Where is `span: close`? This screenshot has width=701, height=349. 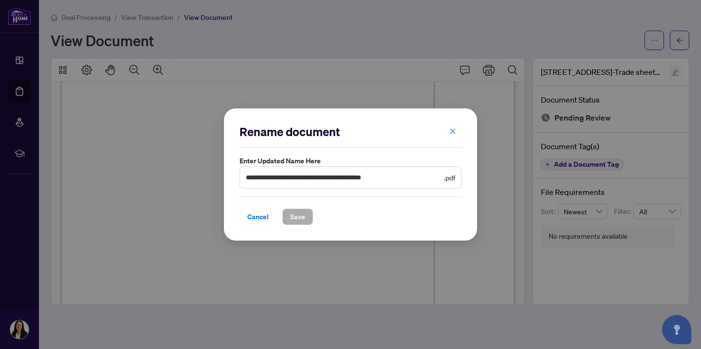
span: close is located at coordinates (452, 131).